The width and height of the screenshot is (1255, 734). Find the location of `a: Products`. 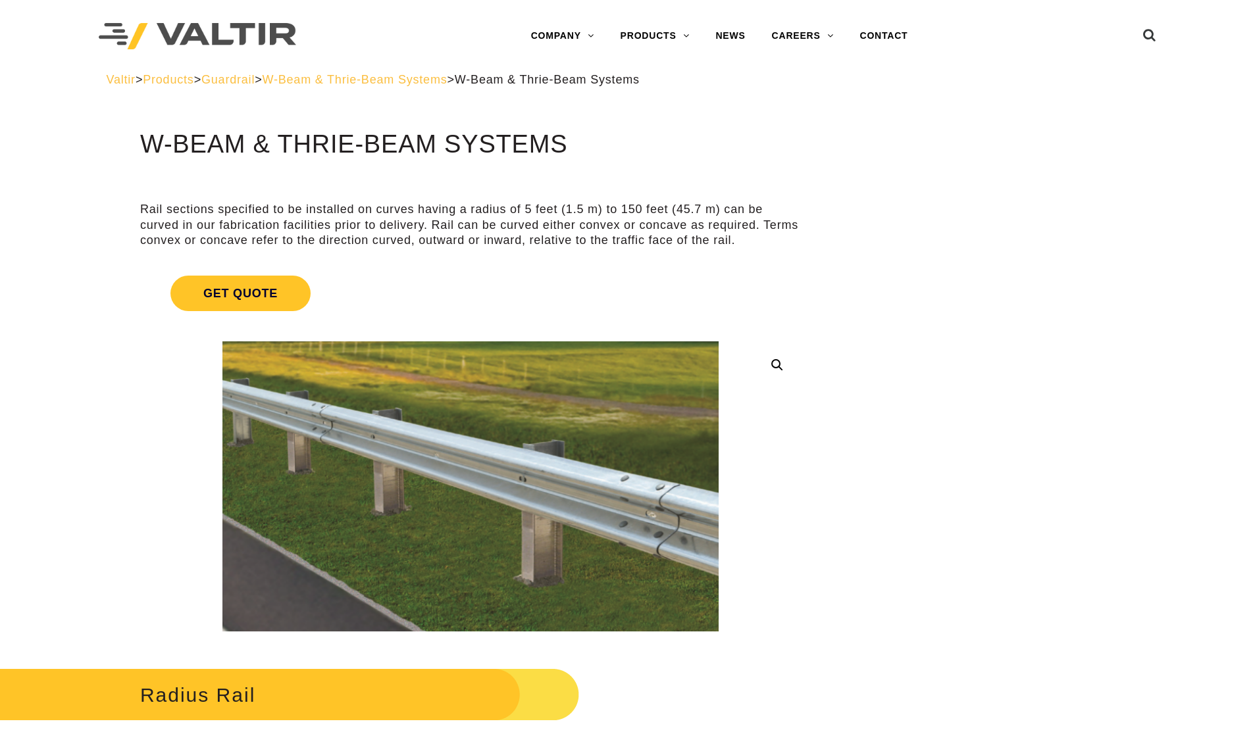

a: Products is located at coordinates (168, 80).